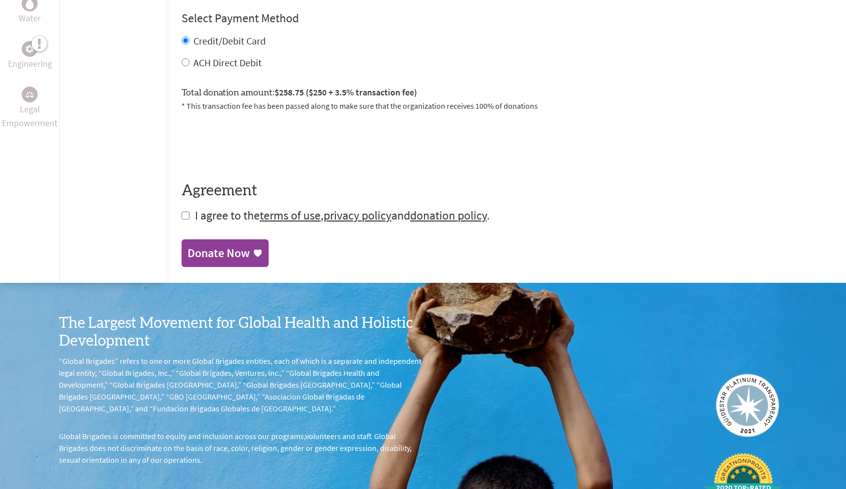 This screenshot has width=846, height=489. I want to click on a: EngineeringEngineering, so click(30, 56).